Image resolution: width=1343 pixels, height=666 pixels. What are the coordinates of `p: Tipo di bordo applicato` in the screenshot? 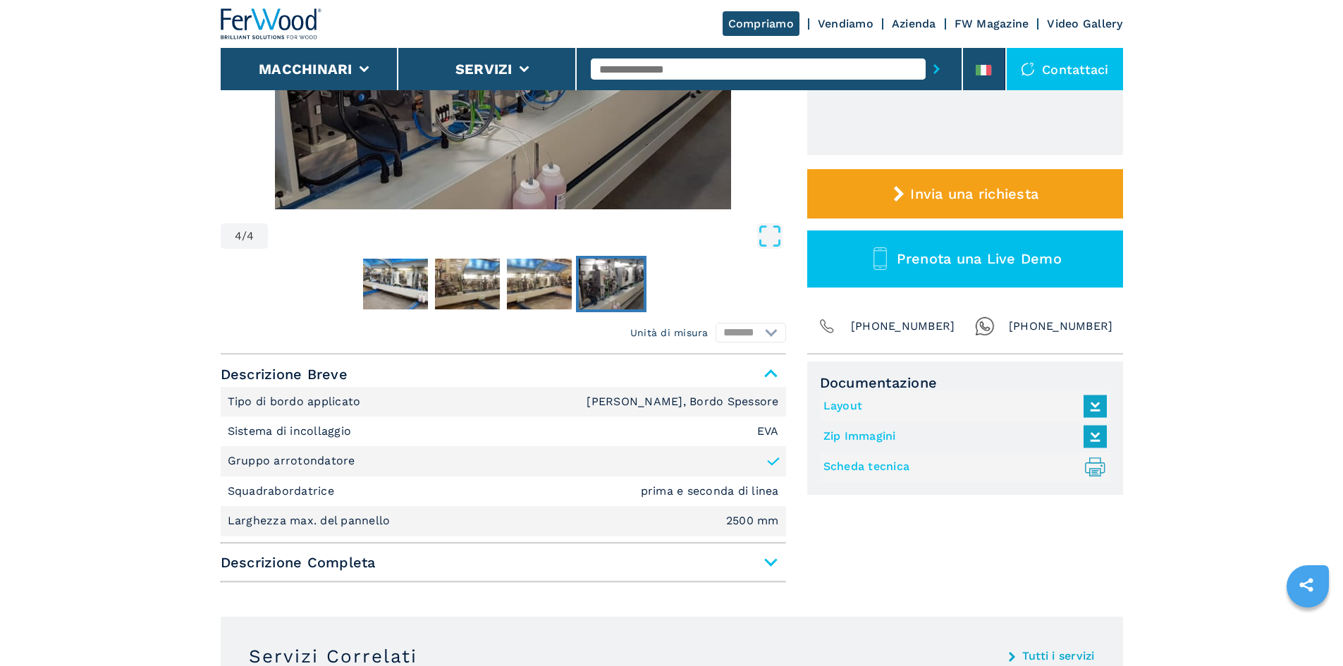 It's located at (296, 402).